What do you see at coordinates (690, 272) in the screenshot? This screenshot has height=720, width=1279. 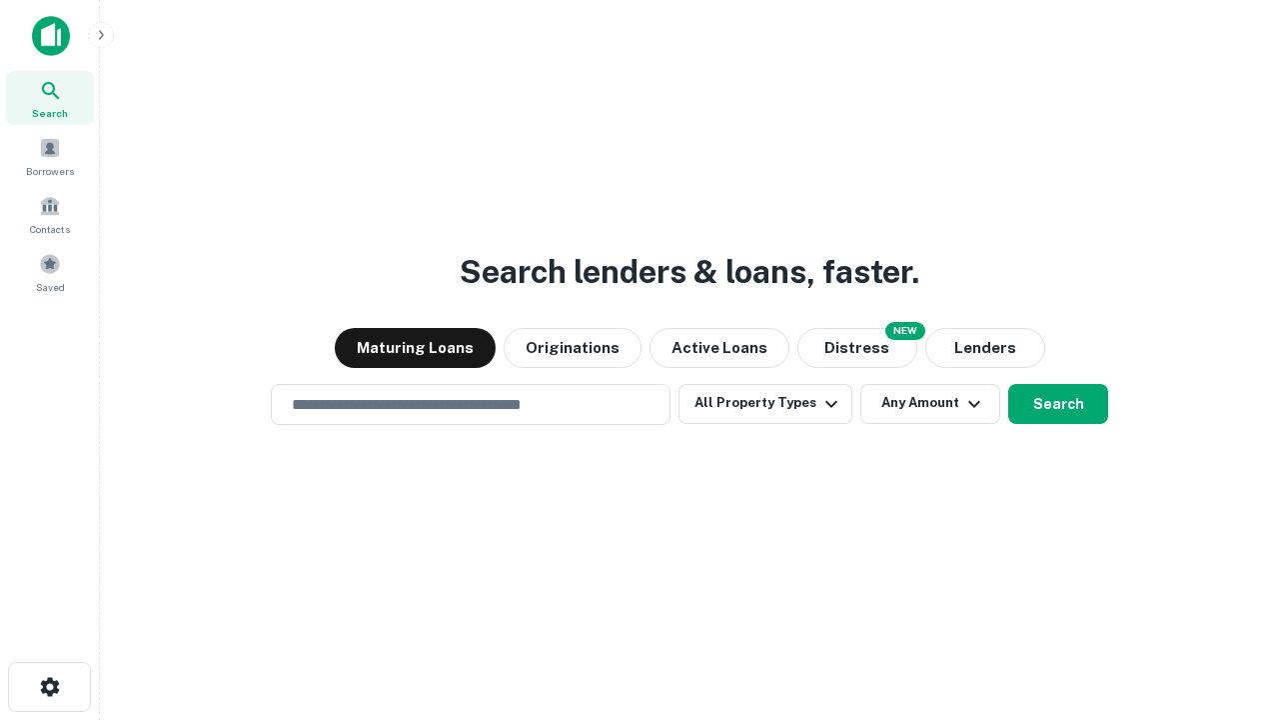 I see `h3: Search lenders & loans, faster.` at bounding box center [690, 272].